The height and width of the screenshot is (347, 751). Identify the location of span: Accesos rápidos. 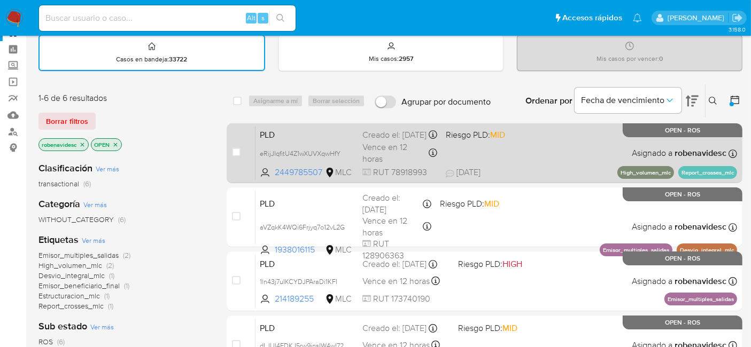
(592, 18).